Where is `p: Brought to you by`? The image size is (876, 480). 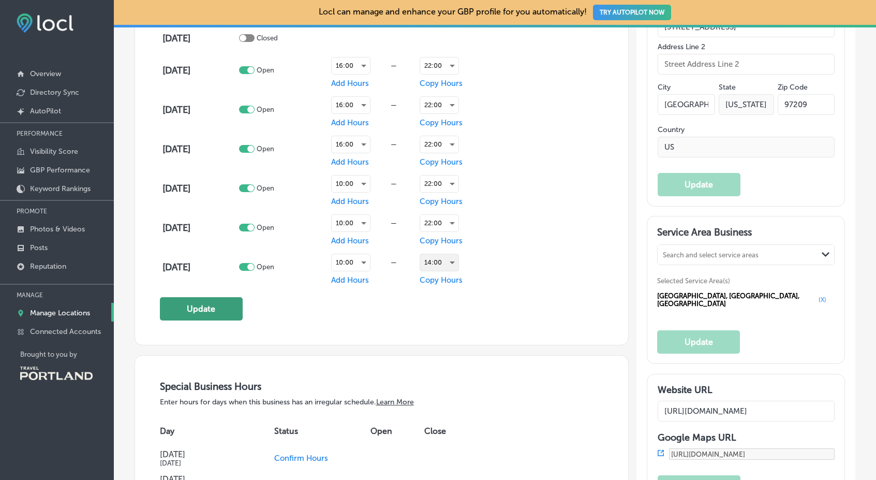 p: Brought to you by is located at coordinates (67, 354).